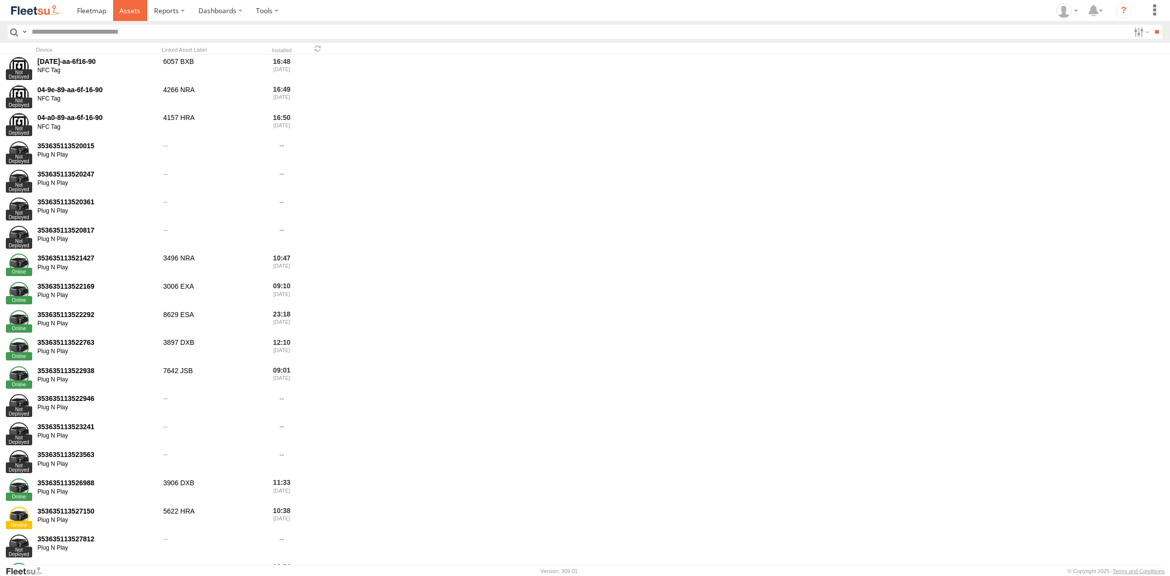 The image size is (1170, 576). What do you see at coordinates (211, 125) in the screenshot?
I see `div: 4157 HRA` at bounding box center [211, 125].